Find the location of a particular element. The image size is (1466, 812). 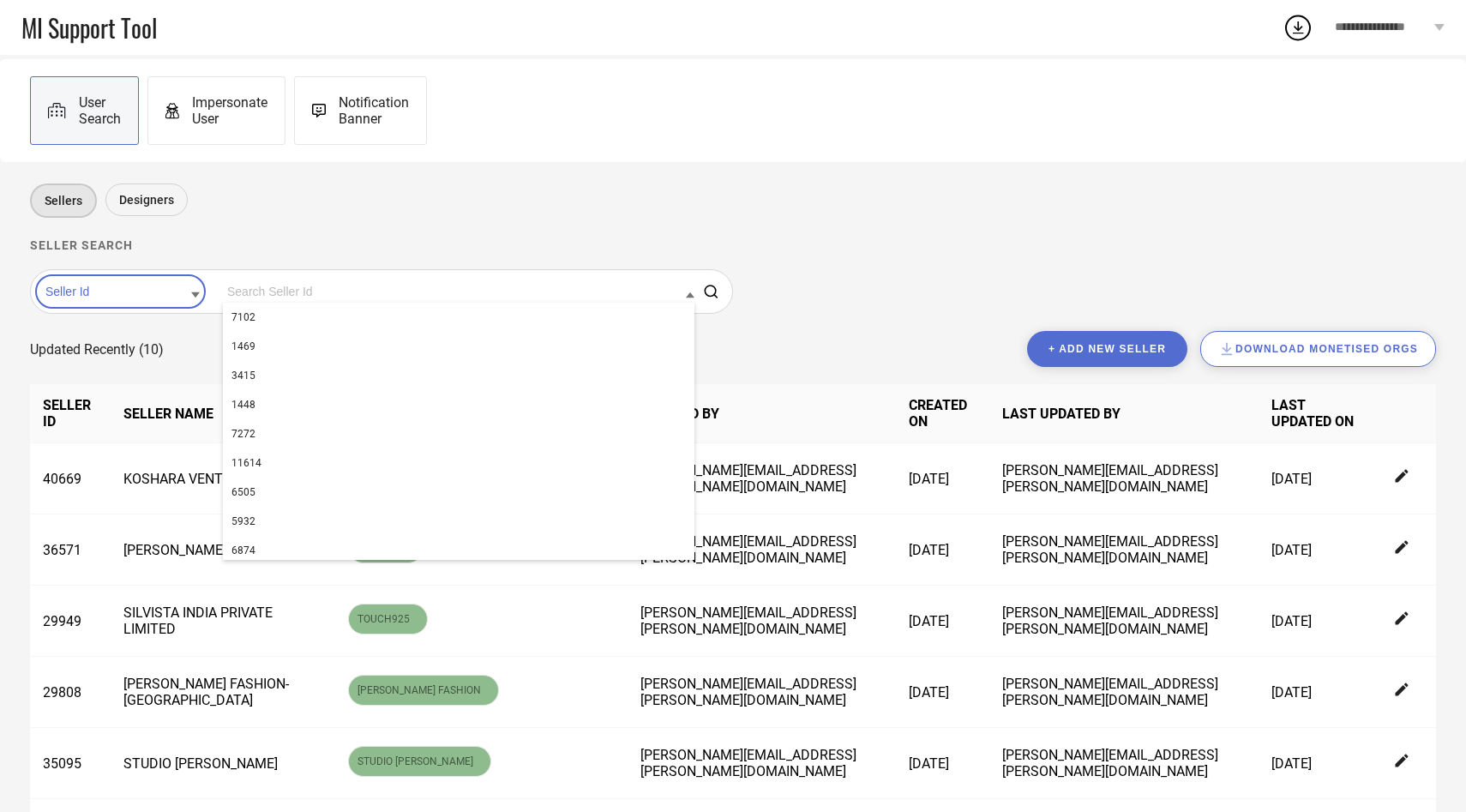

span: 11614 is located at coordinates (246, 463).